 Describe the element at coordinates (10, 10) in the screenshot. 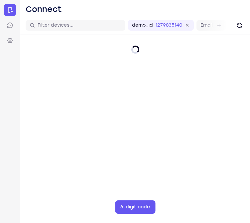

I see `a: Connect` at that location.